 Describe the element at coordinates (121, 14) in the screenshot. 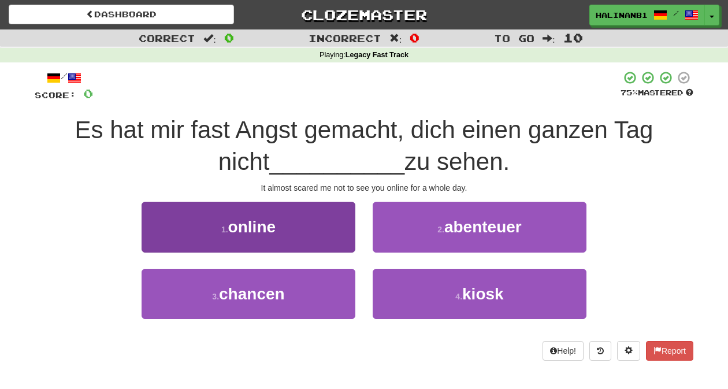

I see `a: Dashboard` at that location.